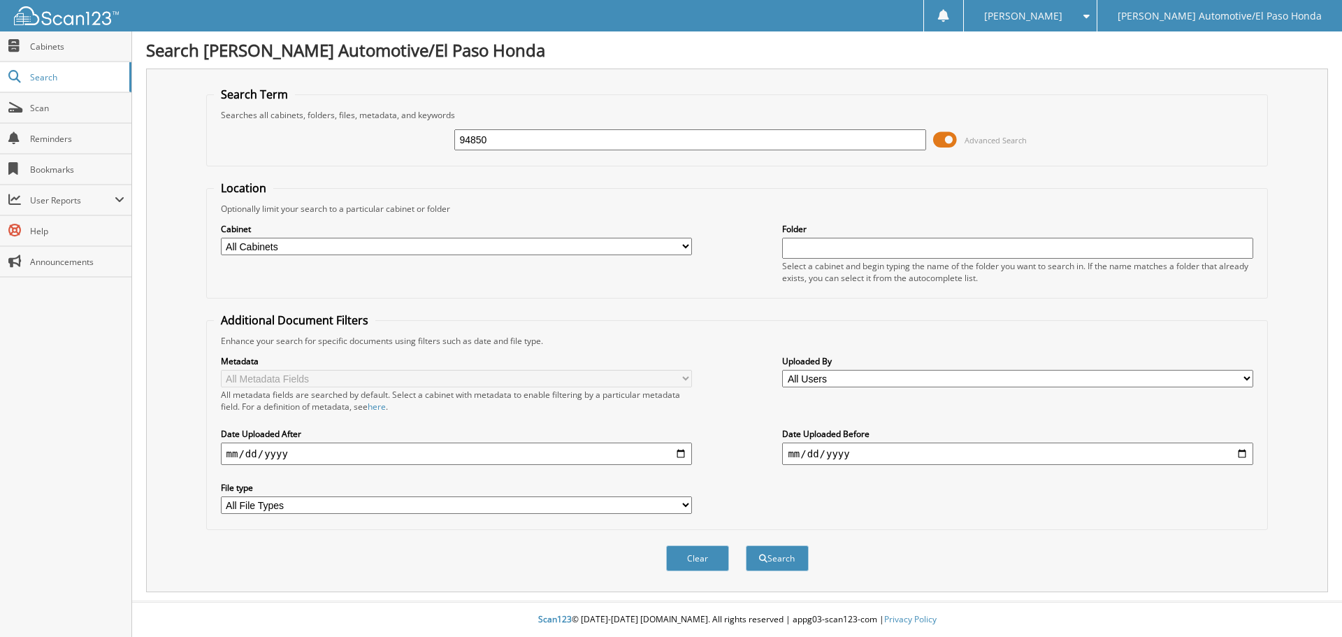  I want to click on div: Searches all cabinets, folders, files, metadata, and keywords, so click(737, 115).